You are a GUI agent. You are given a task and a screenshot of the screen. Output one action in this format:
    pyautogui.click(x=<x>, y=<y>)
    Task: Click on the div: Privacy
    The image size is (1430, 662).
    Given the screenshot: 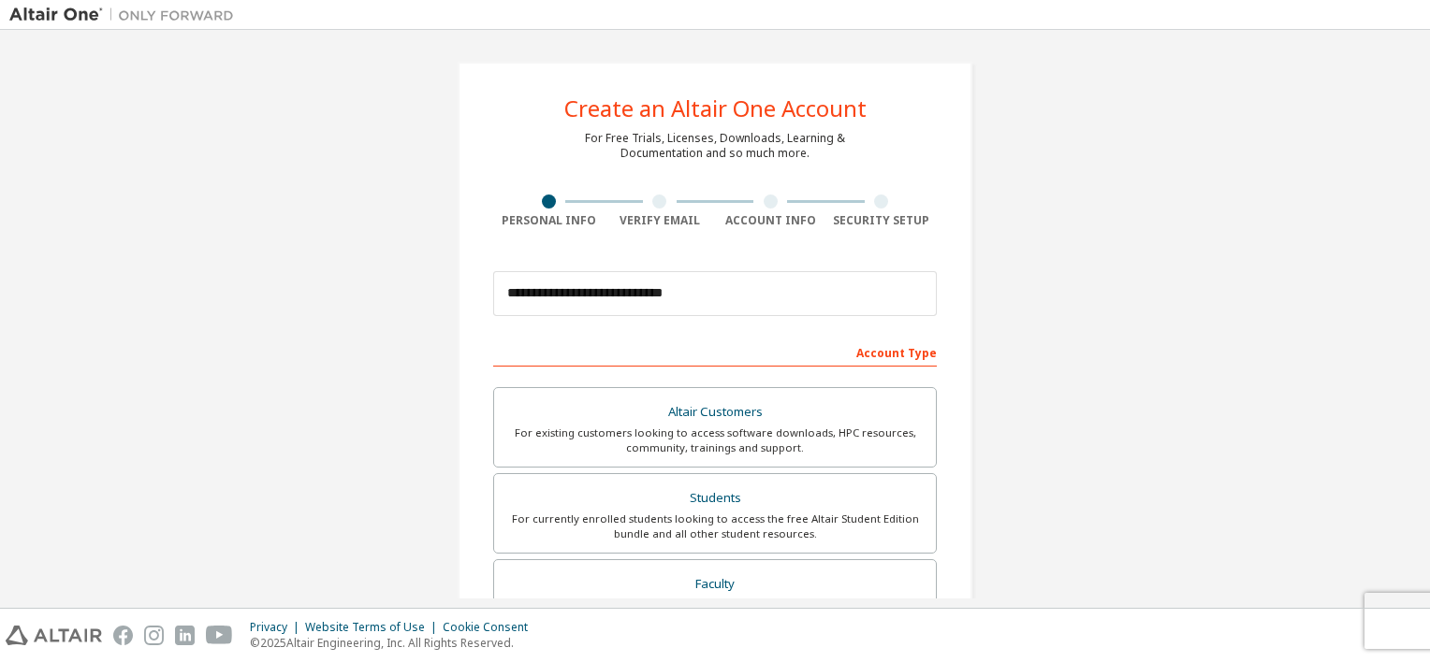 What is the action you would take?
    pyautogui.click(x=277, y=628)
    